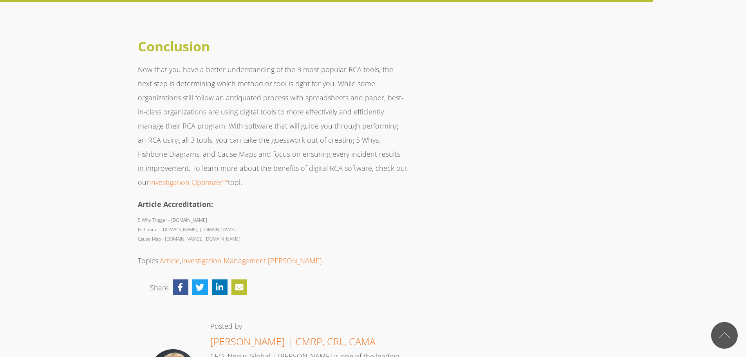  What do you see at coordinates (181, 287) in the screenshot?
I see `a: Share on Facebook` at bounding box center [181, 287].